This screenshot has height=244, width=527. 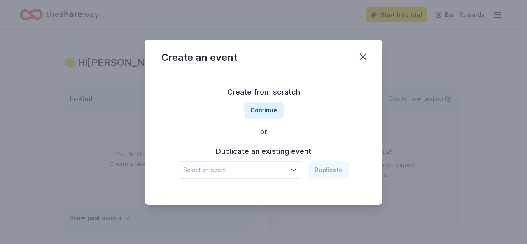 I want to click on h3: Create from scratch, so click(x=264, y=92).